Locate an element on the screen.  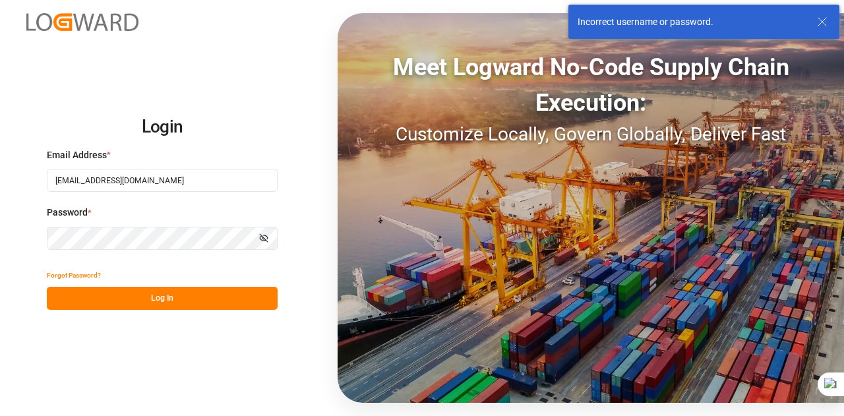
div: Meet Logward No-Code Supply Chain Execution: is located at coordinates (591, 85).